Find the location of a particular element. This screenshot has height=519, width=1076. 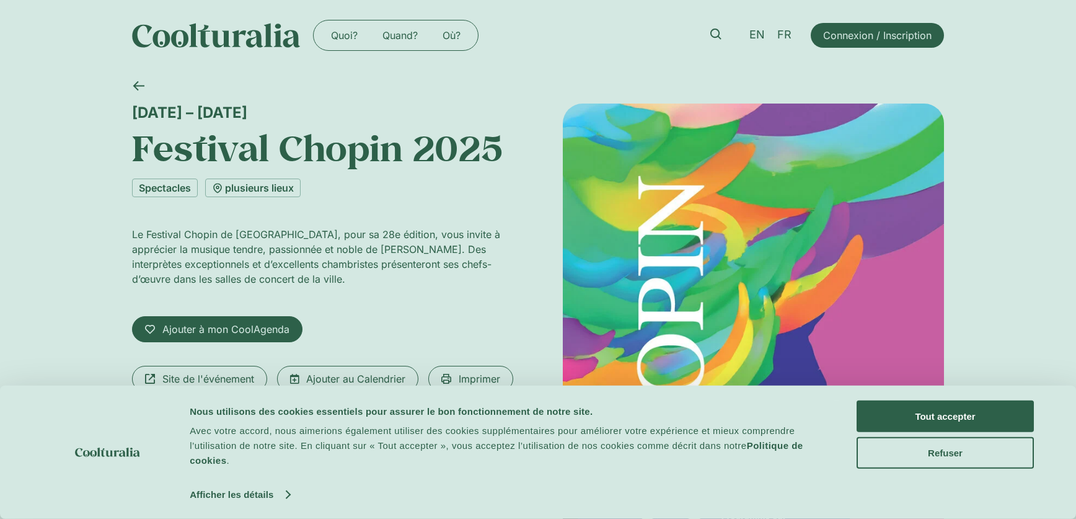

a: Ajouter au Calendrier is located at coordinates (348, 379).